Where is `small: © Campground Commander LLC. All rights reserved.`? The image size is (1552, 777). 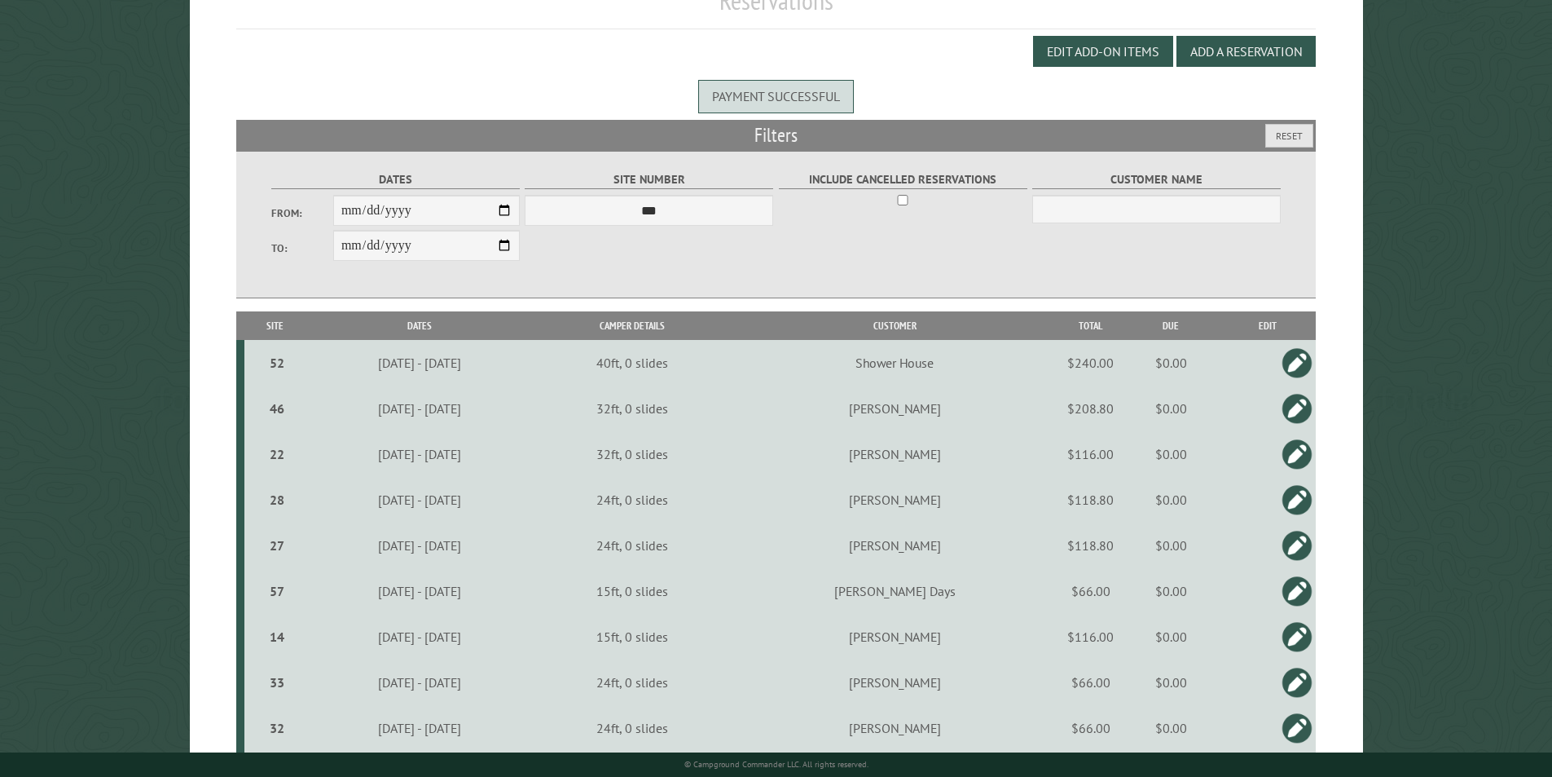
small: © Campground Commander LLC. All rights reserved. is located at coordinates (777, 764).